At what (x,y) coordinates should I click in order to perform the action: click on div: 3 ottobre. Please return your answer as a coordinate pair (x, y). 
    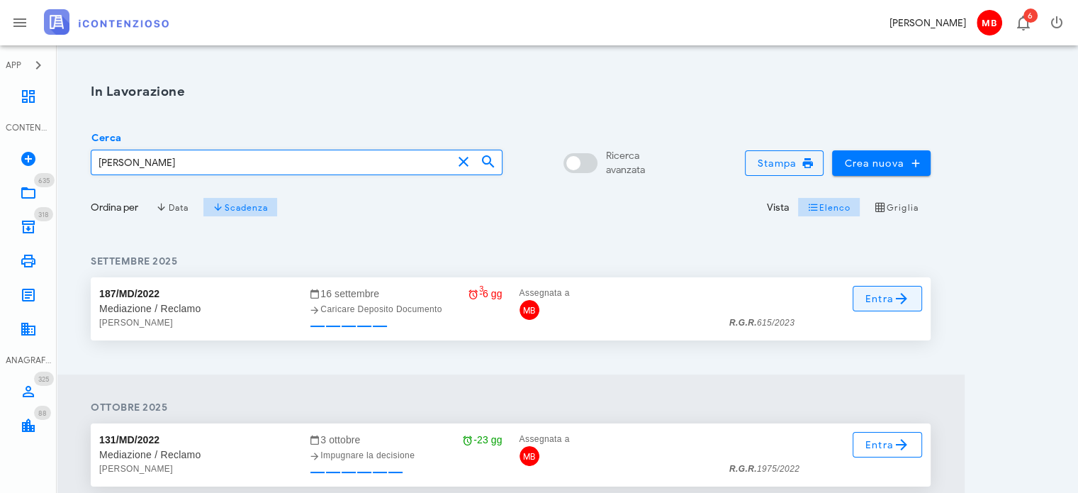
    Looking at the image, I should click on (405, 439).